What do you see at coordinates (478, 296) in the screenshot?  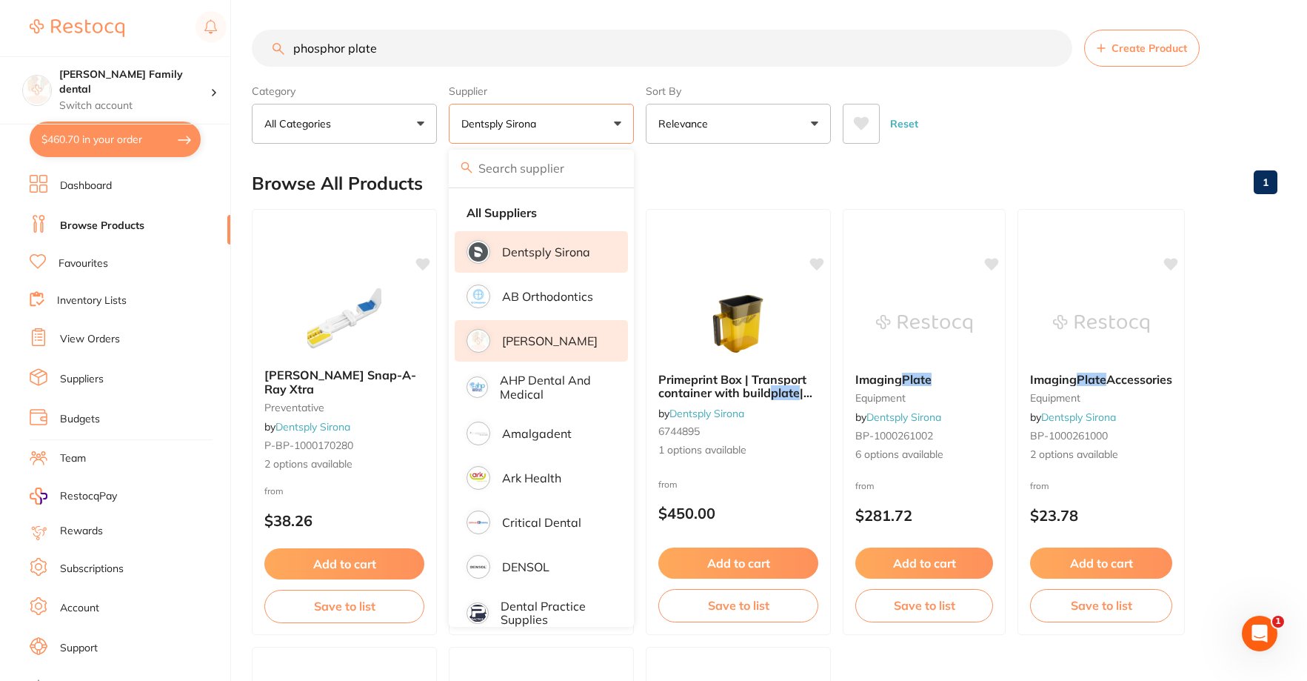 I see `img: AB Orthodontics` at bounding box center [478, 296].